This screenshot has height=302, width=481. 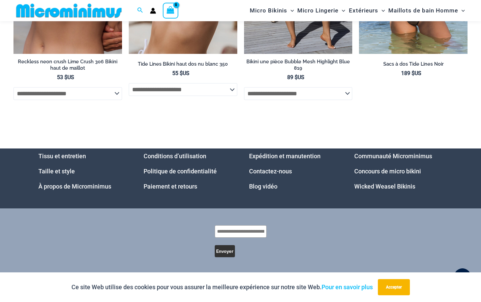 I want to click on a: Tide Lines Bikini haut dos nu blanc 350, so click(x=183, y=65).